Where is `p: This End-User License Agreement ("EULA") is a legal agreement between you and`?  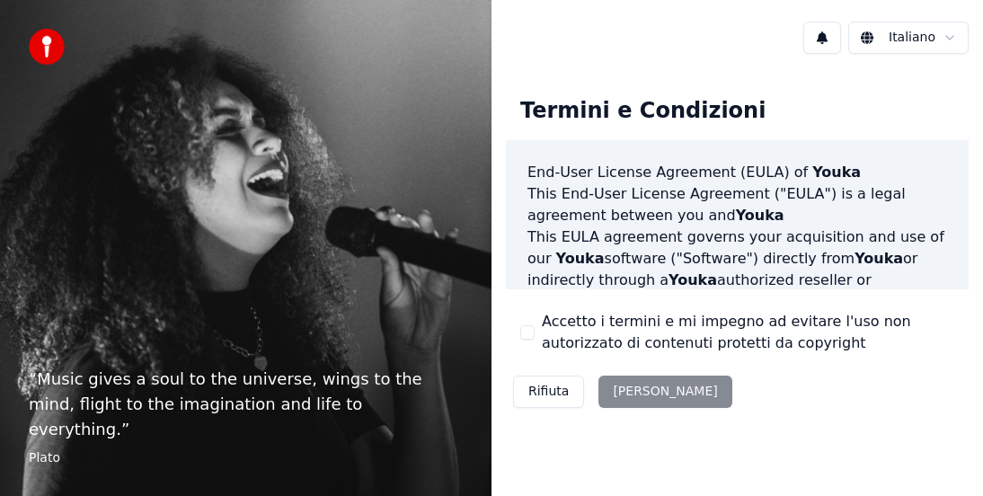
p: This End-User License Agreement ("EULA") is a legal agreement between you and is located at coordinates (736, 205).